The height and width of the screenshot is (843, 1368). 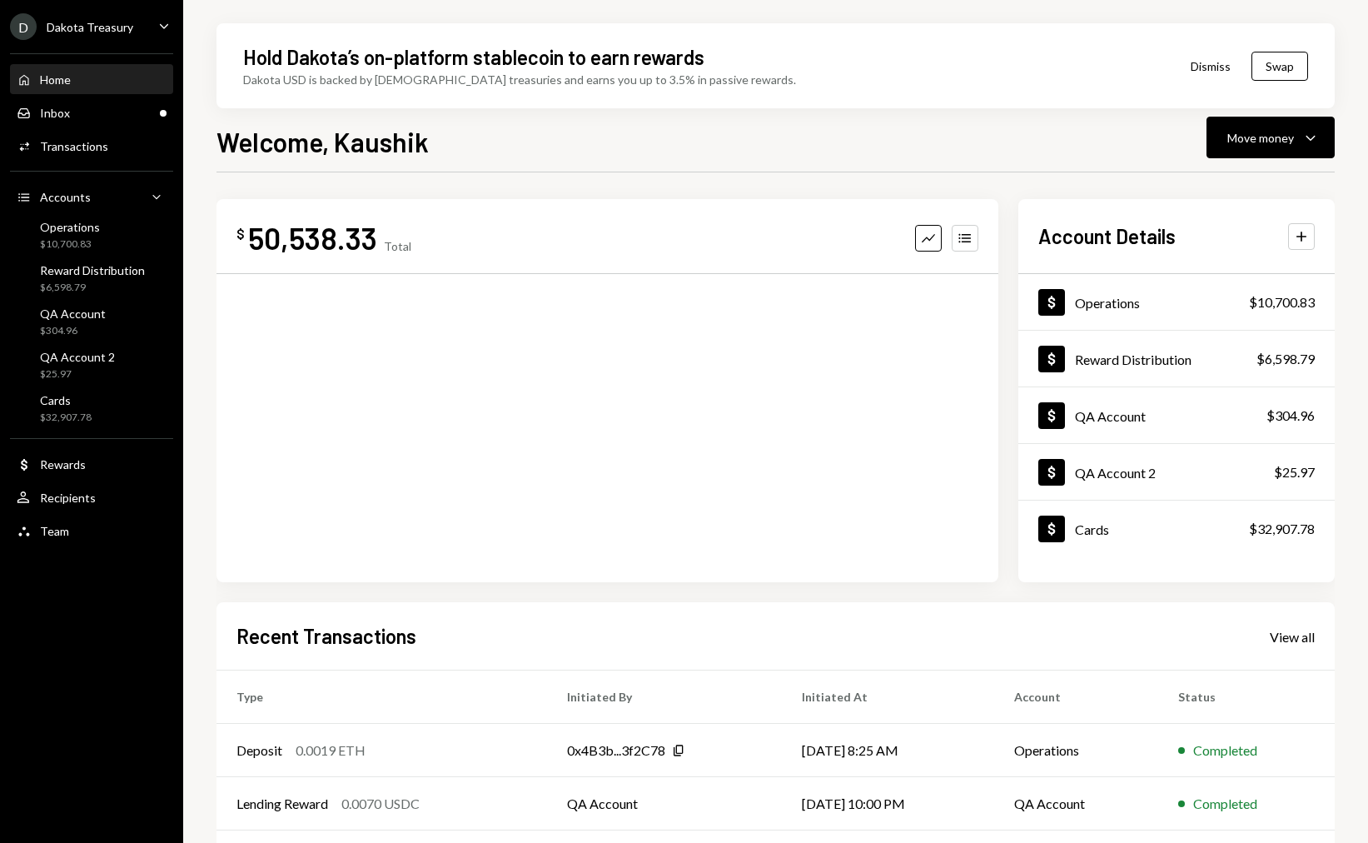 What do you see at coordinates (1247, 697) in the screenshot?
I see `th: Status` at bounding box center [1247, 697].